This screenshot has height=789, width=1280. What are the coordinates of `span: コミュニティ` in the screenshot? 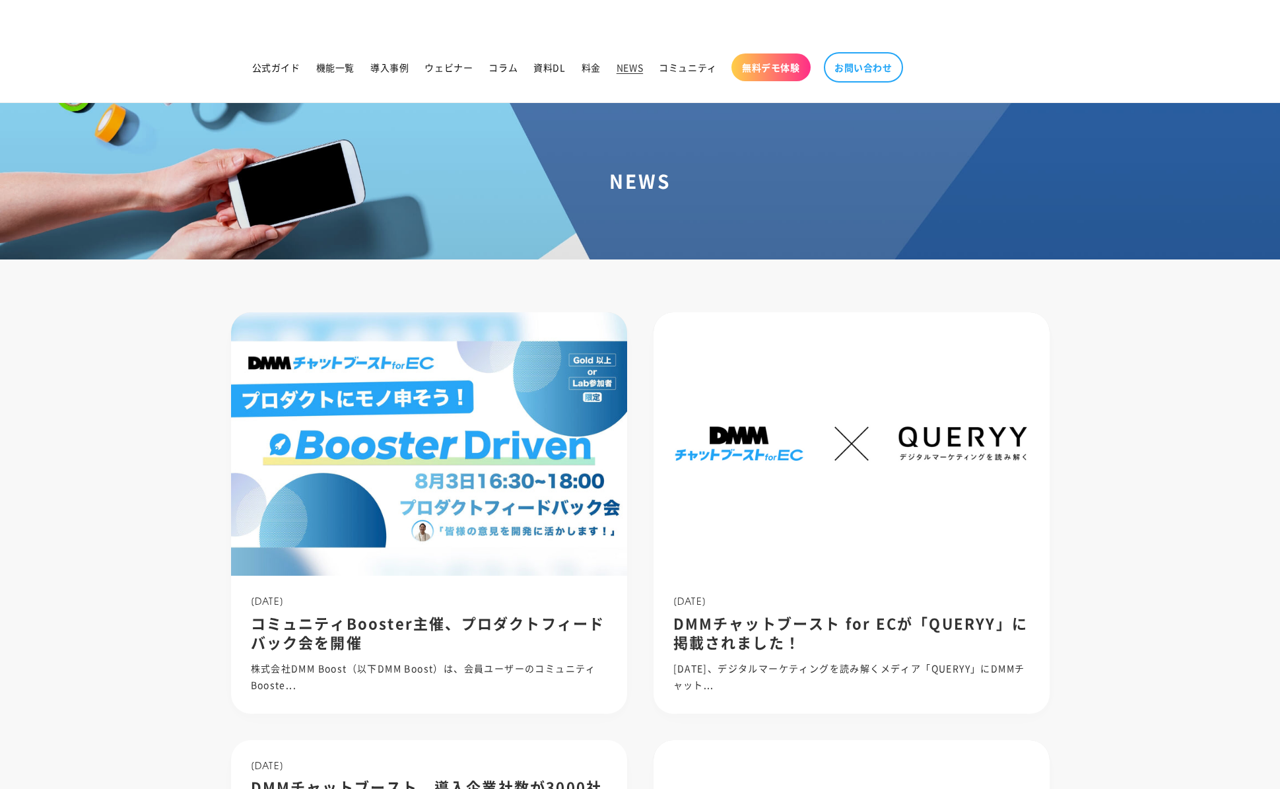 It's located at (688, 67).